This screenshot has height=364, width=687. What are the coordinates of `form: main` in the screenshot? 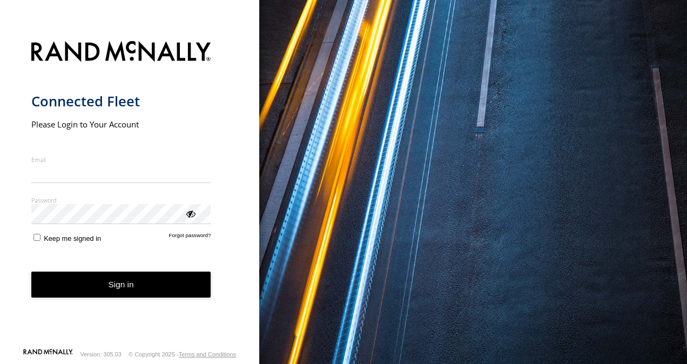 It's located at (130, 191).